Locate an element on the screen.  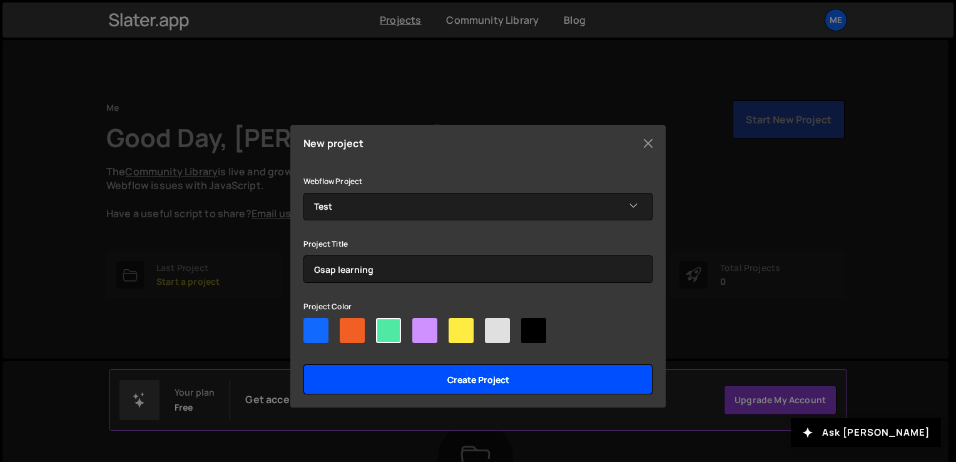
label: Webflow Project is located at coordinates (333, 182).